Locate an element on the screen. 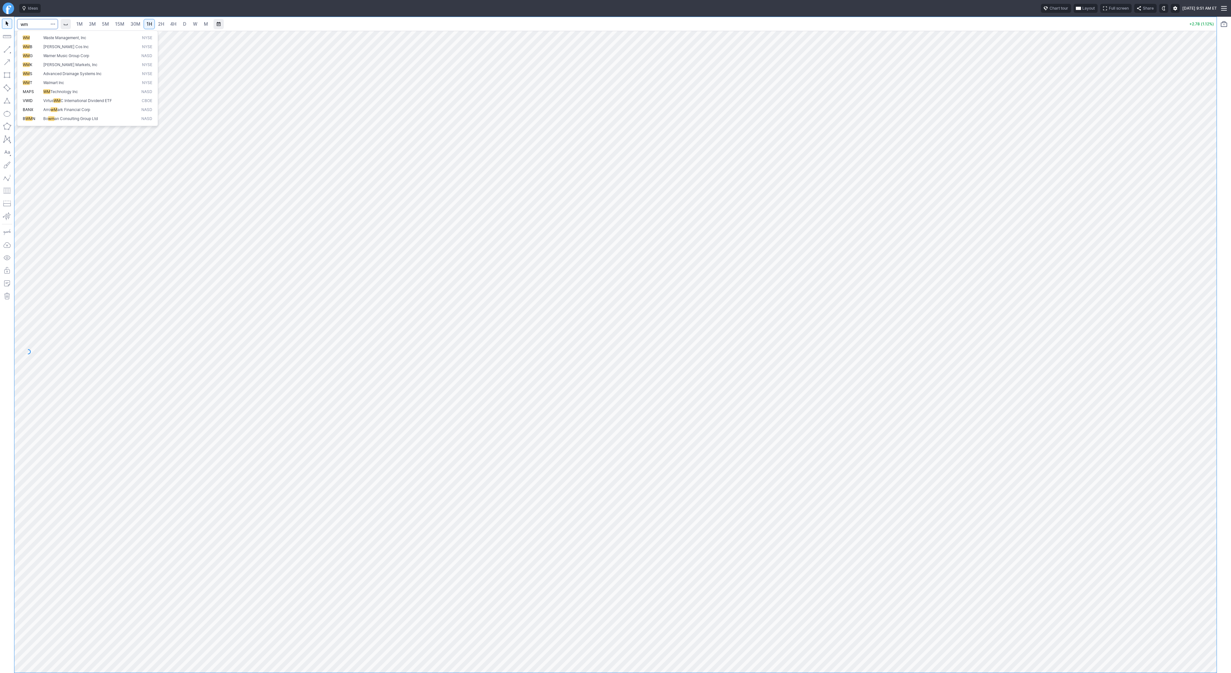 The height and width of the screenshot is (673, 1231). button: Position is located at coordinates (7, 203).